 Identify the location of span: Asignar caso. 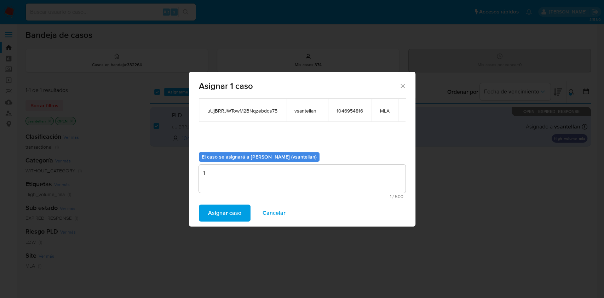
(225, 213).